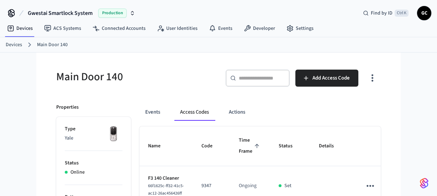 The width and height of the screenshot is (437, 196). I want to click on button: Access Codes, so click(194, 112).